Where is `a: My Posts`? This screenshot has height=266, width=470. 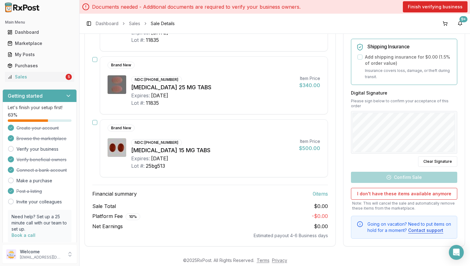 a: My Posts is located at coordinates (39, 55).